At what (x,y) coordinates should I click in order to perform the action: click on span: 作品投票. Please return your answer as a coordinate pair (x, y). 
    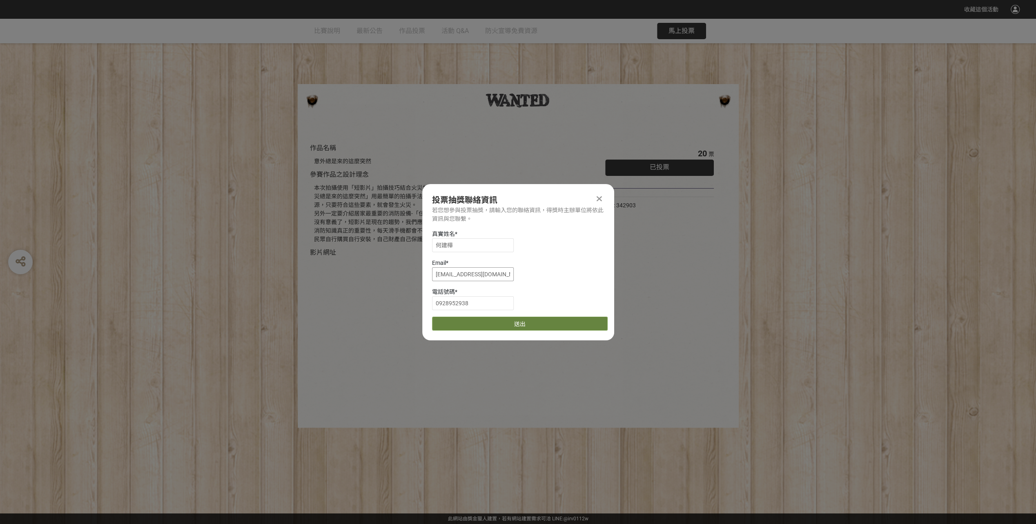
    Looking at the image, I should click on (412, 31).